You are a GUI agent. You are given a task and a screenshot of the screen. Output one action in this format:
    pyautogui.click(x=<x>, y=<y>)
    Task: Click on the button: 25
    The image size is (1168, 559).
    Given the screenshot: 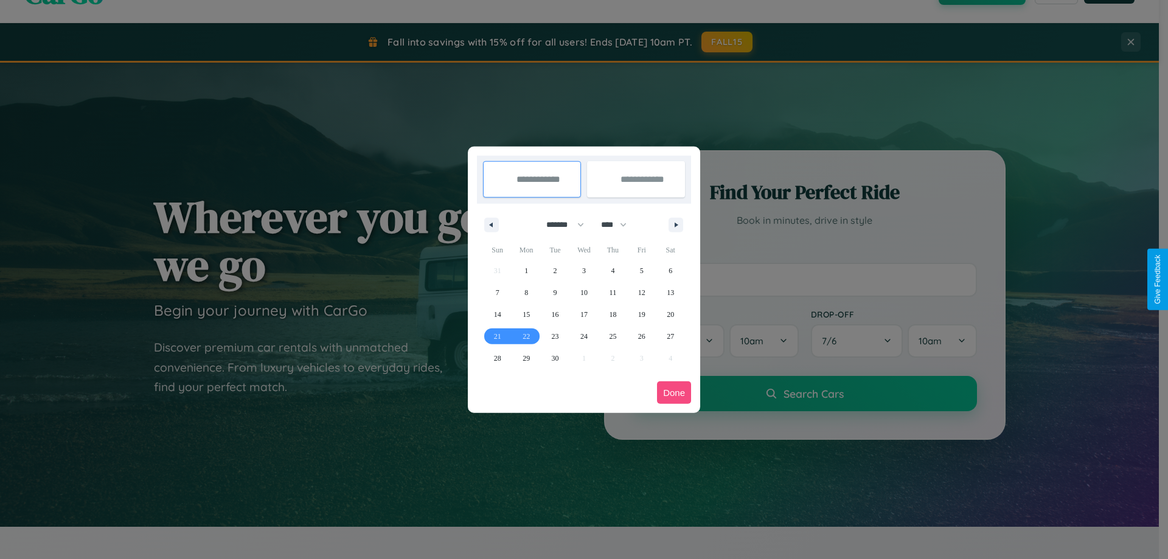 What is the action you would take?
    pyautogui.click(x=612, y=336)
    